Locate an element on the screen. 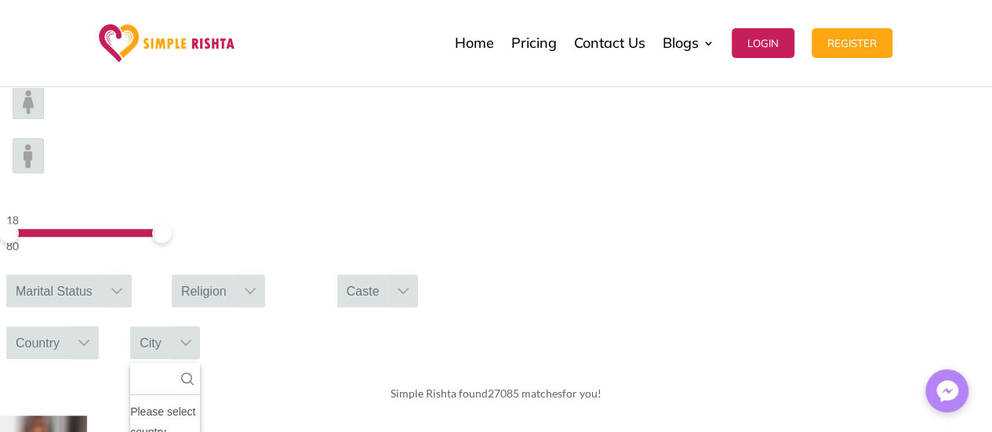  a: Home is located at coordinates (474, 43).